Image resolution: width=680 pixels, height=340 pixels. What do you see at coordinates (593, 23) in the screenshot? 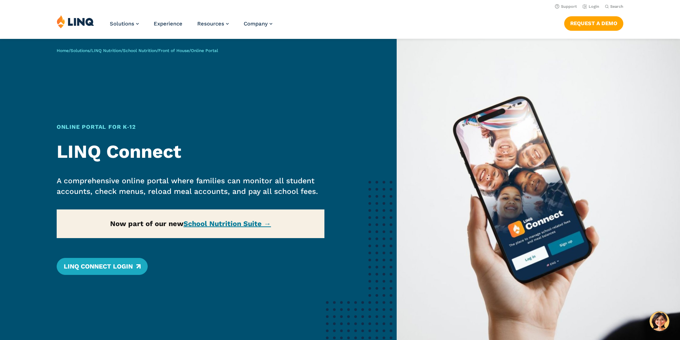
I see `a: Request a Demo` at bounding box center [593, 23].